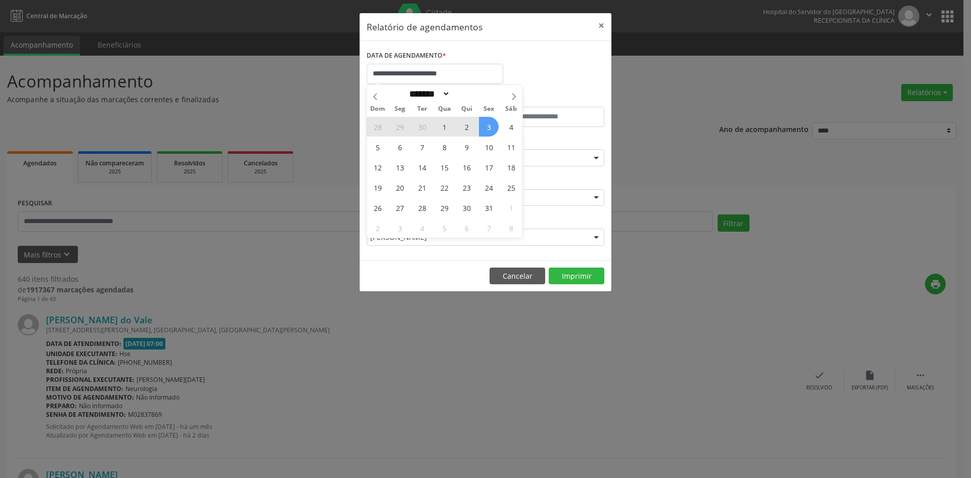 The image size is (971, 478). What do you see at coordinates (467, 109) in the screenshot?
I see `span: Qui` at bounding box center [467, 109].